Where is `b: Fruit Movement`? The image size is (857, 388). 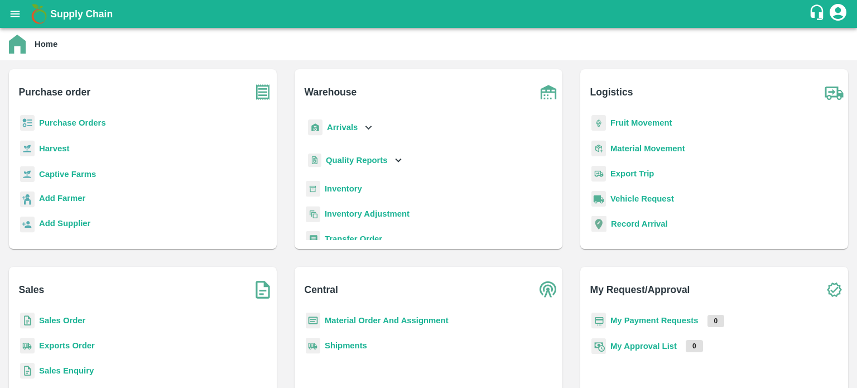 b: Fruit Movement is located at coordinates (641, 123).